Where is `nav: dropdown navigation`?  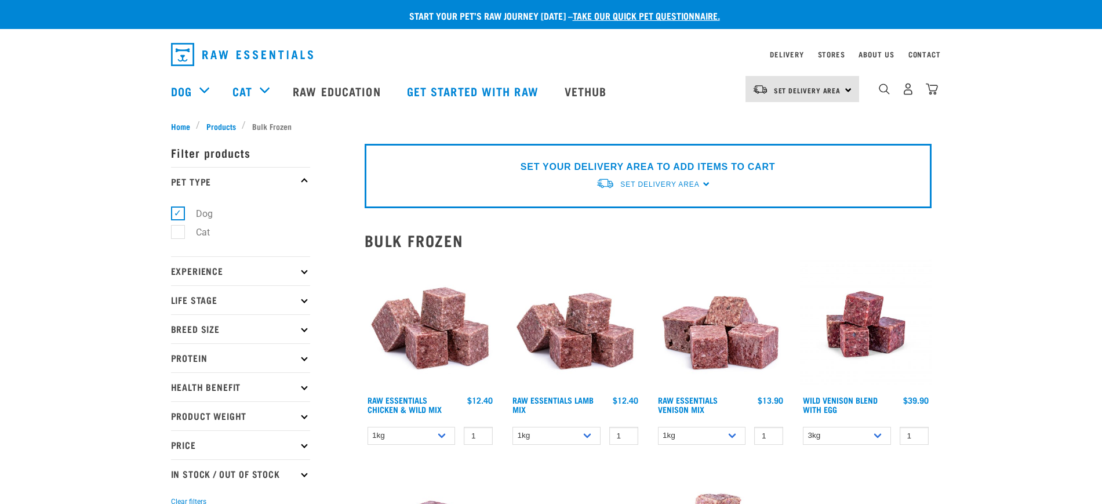
nav: dropdown navigation is located at coordinates (551, 54).